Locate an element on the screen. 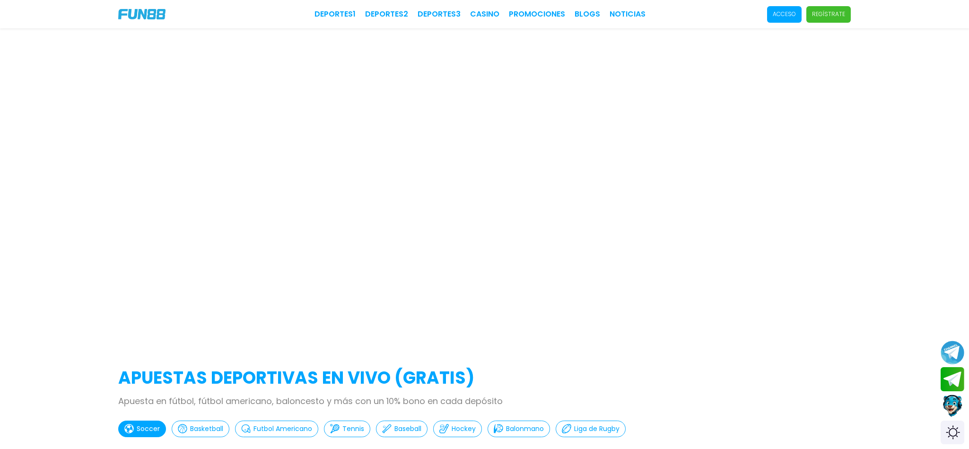 The height and width of the screenshot is (449, 969). button: Basketball is located at coordinates (201, 428).